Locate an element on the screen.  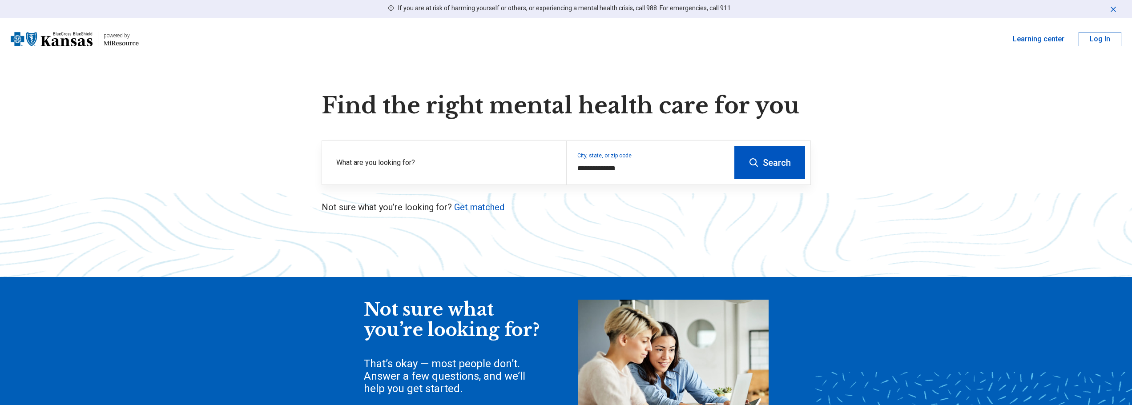
div: Not sure what you’re looking for? is located at coordinates (453, 320).